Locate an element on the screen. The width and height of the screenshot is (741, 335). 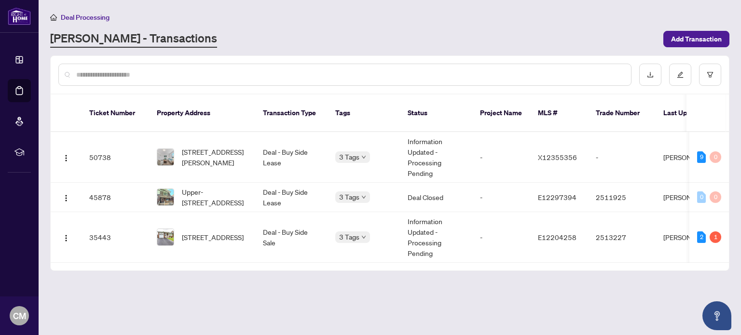
button: Add Transaction is located at coordinates (696, 39).